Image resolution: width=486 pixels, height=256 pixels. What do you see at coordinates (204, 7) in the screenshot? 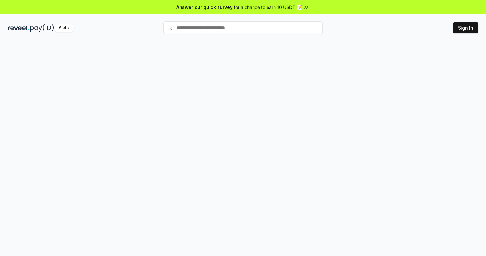
I see `span: Answer our quick survey` at bounding box center [204, 7].